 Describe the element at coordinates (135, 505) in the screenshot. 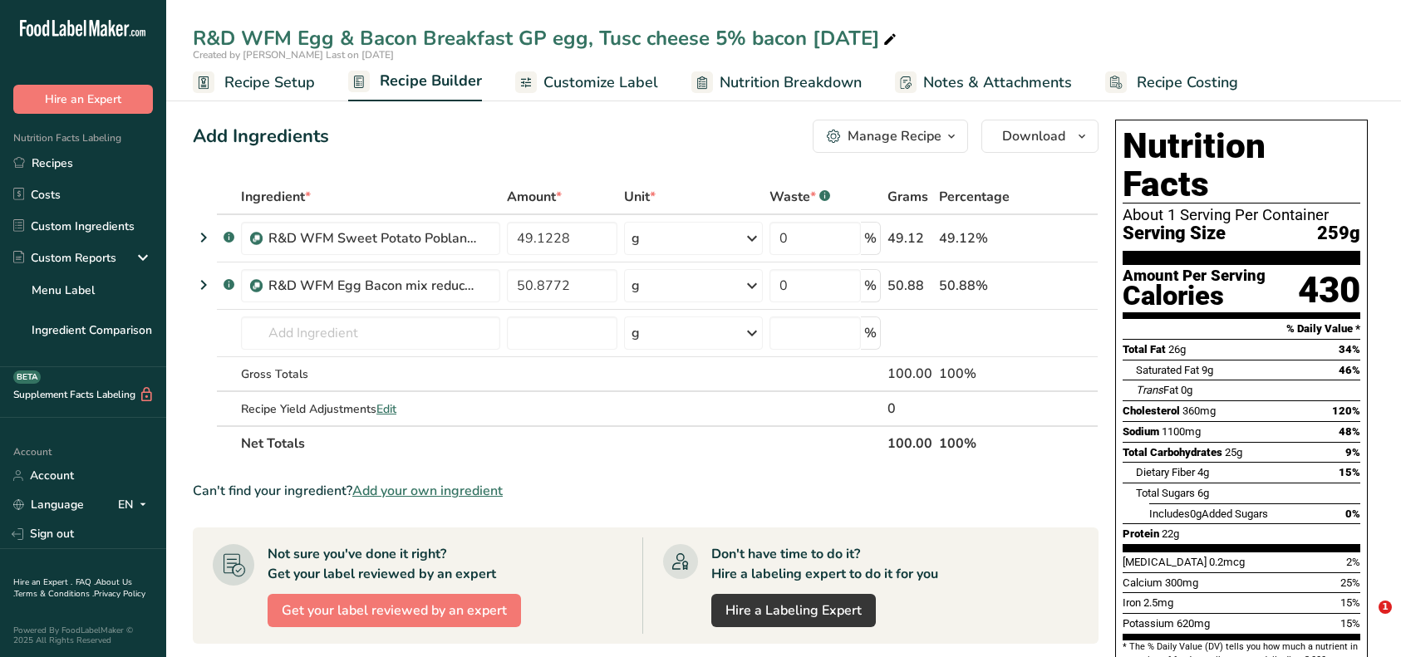

I see `div: EN` at that location.